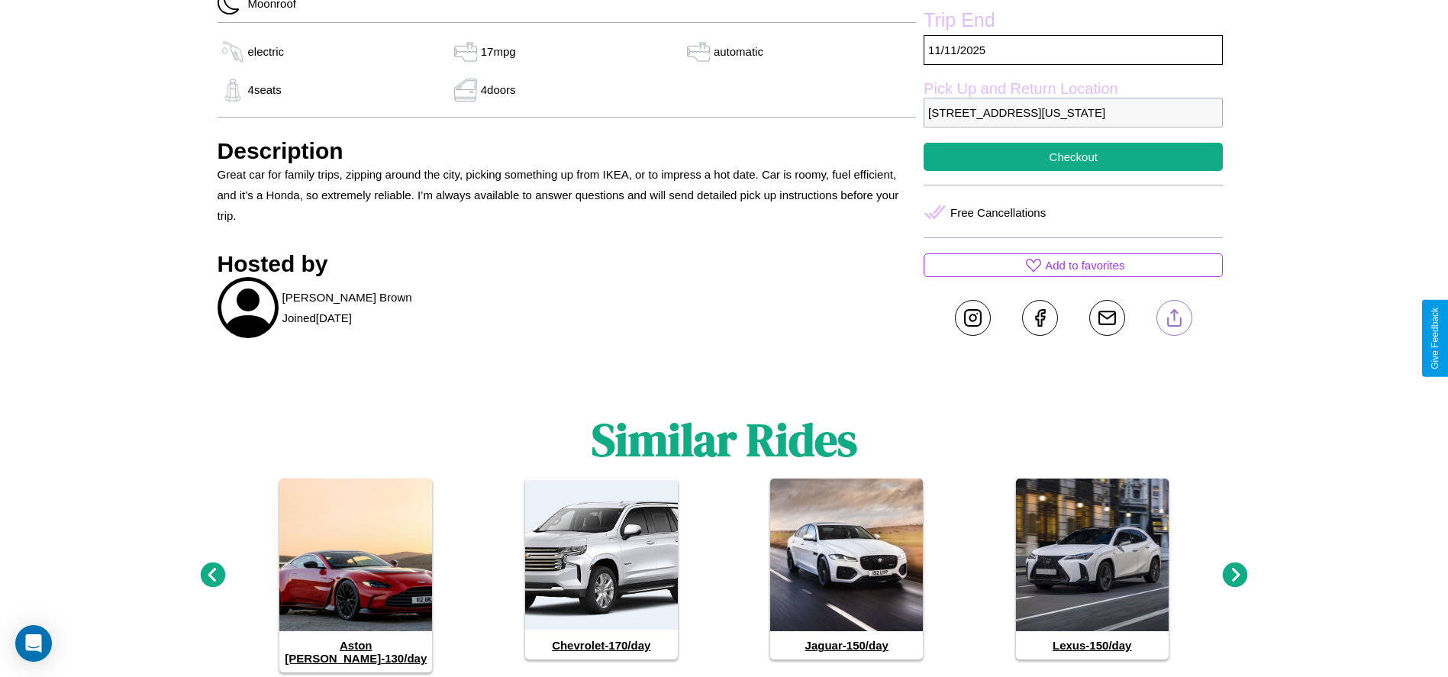 The width and height of the screenshot is (1448, 677). I want to click on div: Open Intercom Messenger, so click(34, 644).